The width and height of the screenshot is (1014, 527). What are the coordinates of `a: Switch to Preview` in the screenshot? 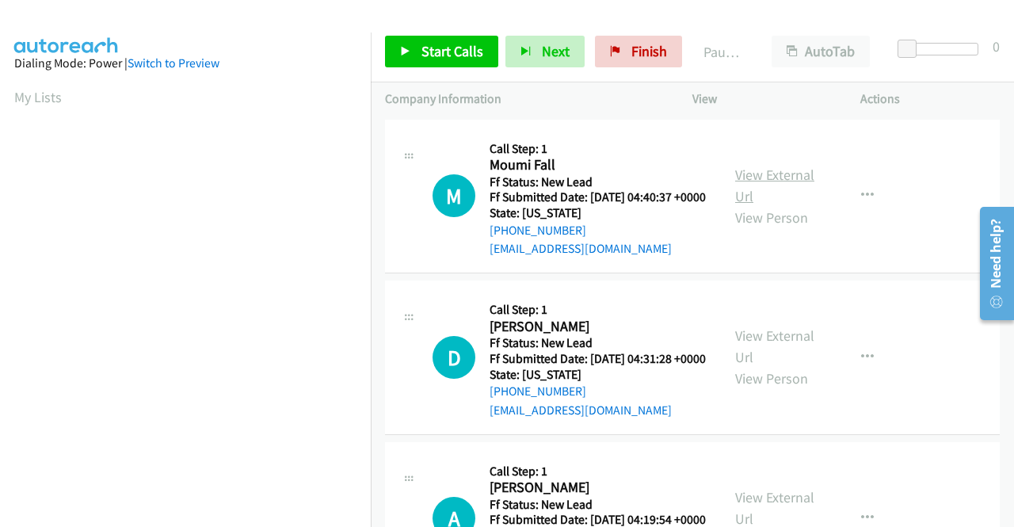 It's located at (173, 63).